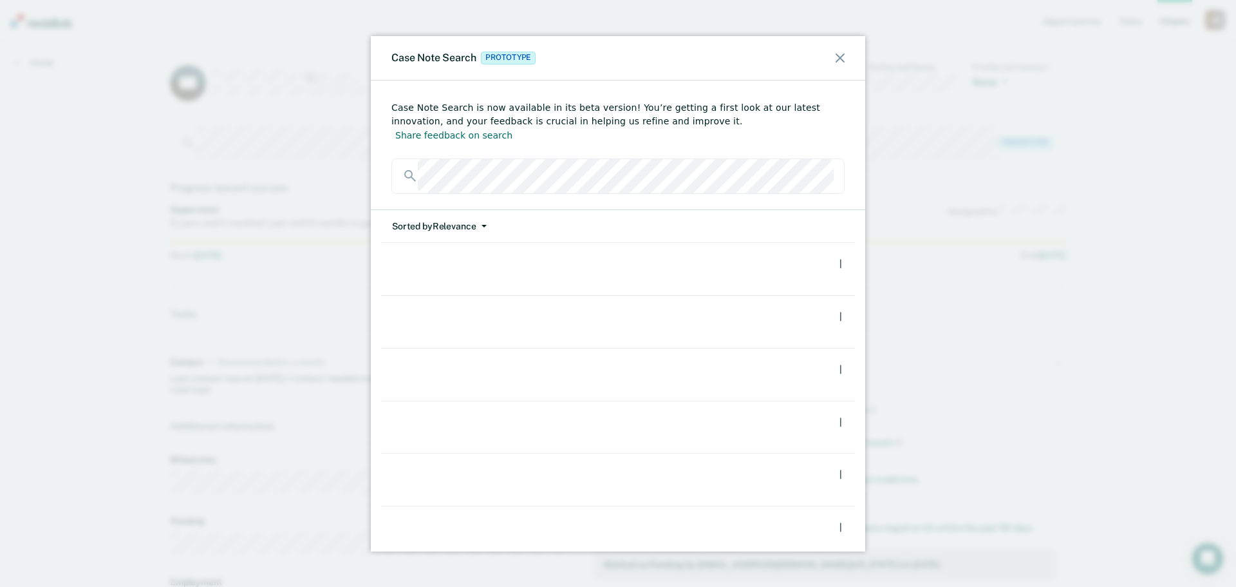 This screenshot has width=1236, height=587. Describe the element at coordinates (439, 226) in the screenshot. I see `button: Sorted byRelevance` at that location.